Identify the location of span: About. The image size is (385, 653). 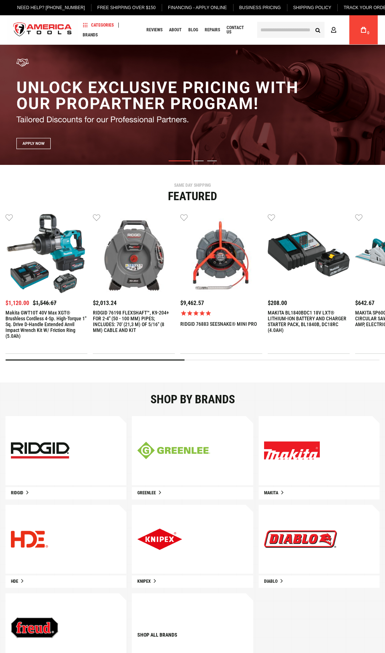
(175, 30).